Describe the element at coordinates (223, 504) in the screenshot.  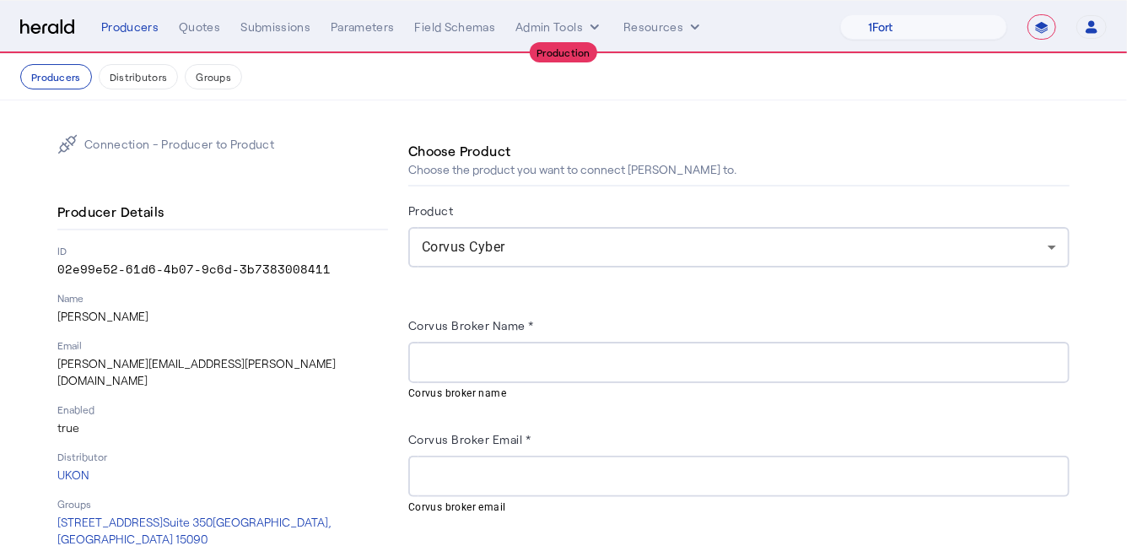
I see `p: Groups` at that location.